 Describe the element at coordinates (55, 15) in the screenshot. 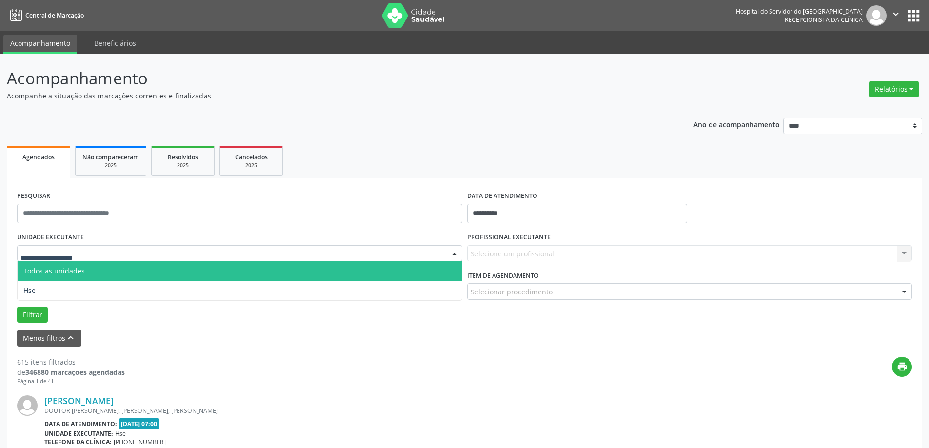

I see `span: Central de Marcação` at that location.